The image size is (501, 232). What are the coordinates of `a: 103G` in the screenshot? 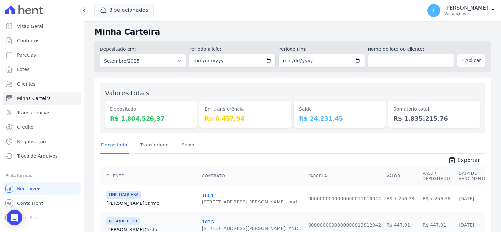 It's located at (208, 222).